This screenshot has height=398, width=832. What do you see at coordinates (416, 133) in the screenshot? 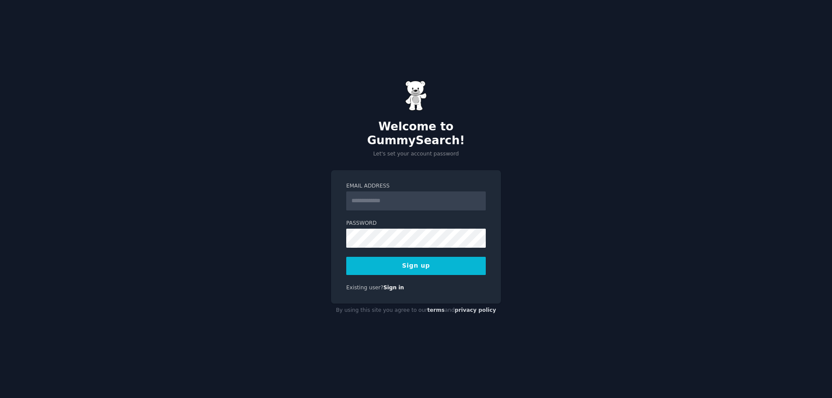
I see `h2: Welcome to GummySearch!` at bounding box center [416, 133].